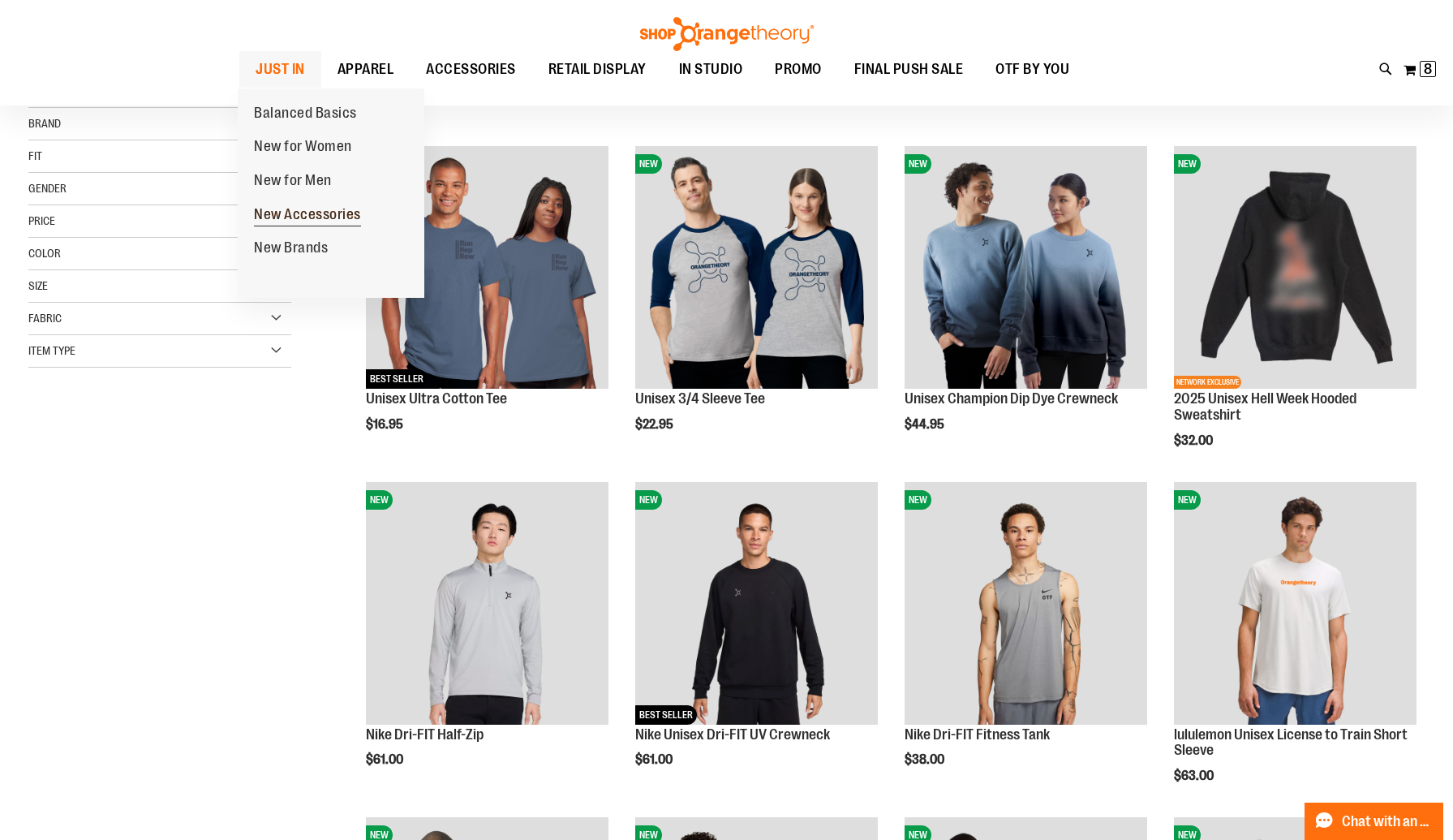 This screenshot has width=1453, height=840. Describe the element at coordinates (700, 399) in the screenshot. I see `a: Unisex 3/4 Sleeve Tee` at that location.